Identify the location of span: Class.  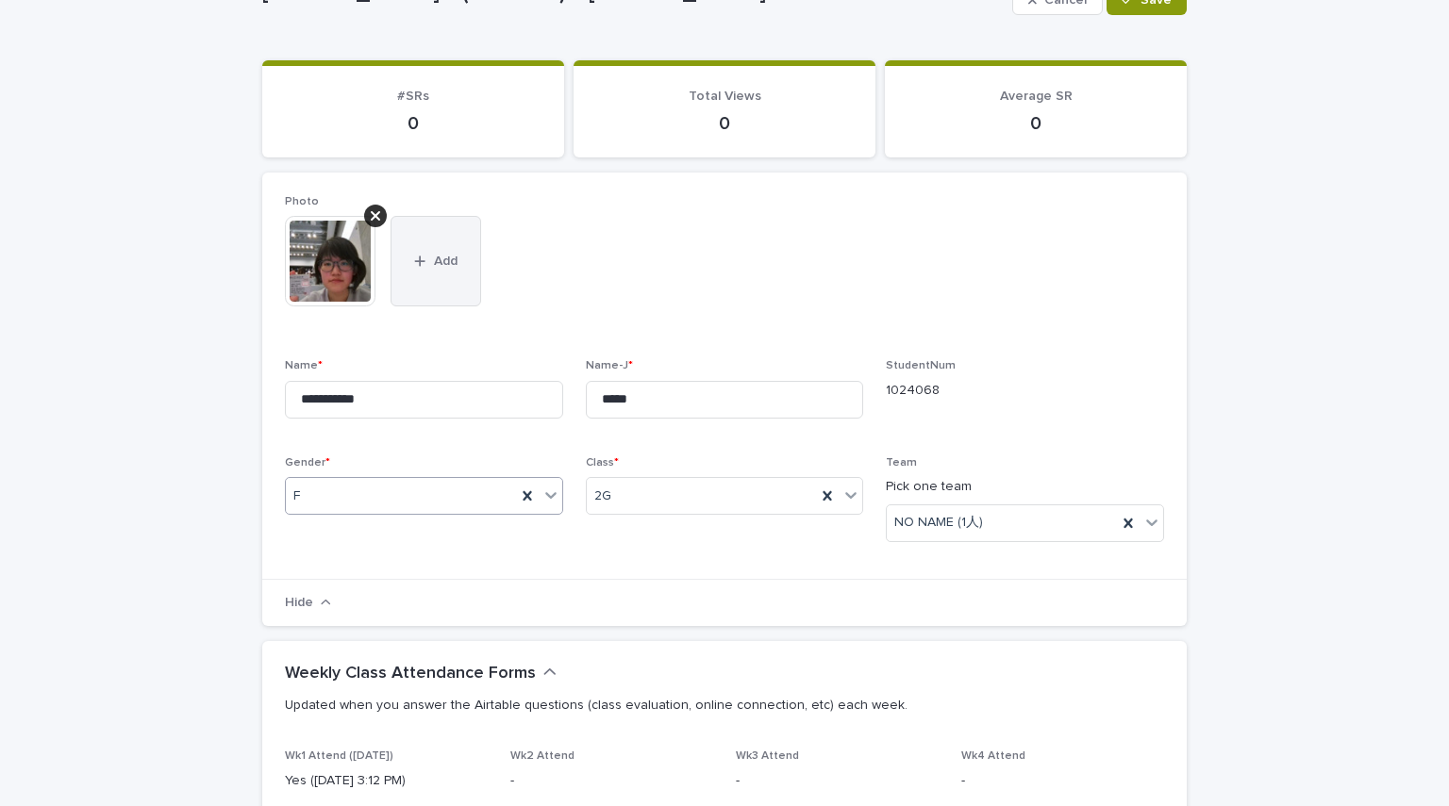
(602, 463).